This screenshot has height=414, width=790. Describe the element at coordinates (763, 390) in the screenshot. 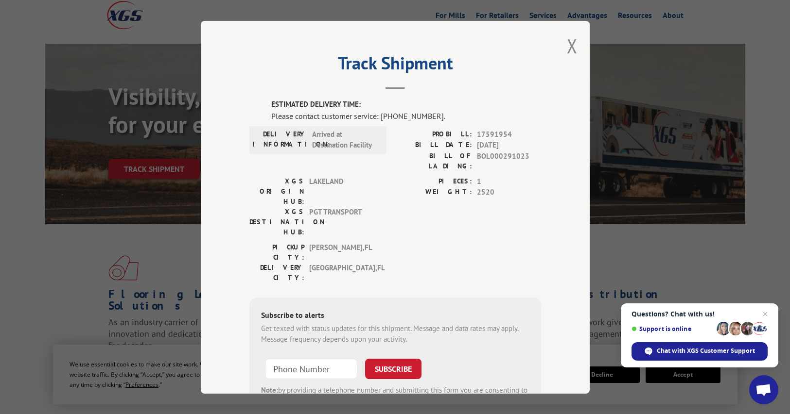

I see `a: Open chat` at that location.